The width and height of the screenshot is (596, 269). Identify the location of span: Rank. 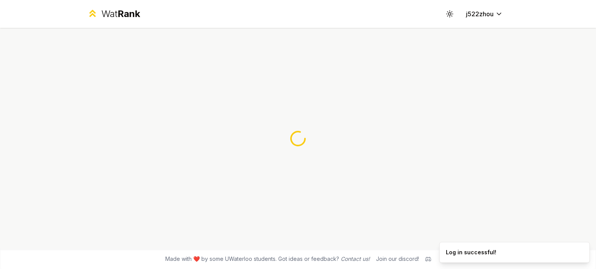
(129, 14).